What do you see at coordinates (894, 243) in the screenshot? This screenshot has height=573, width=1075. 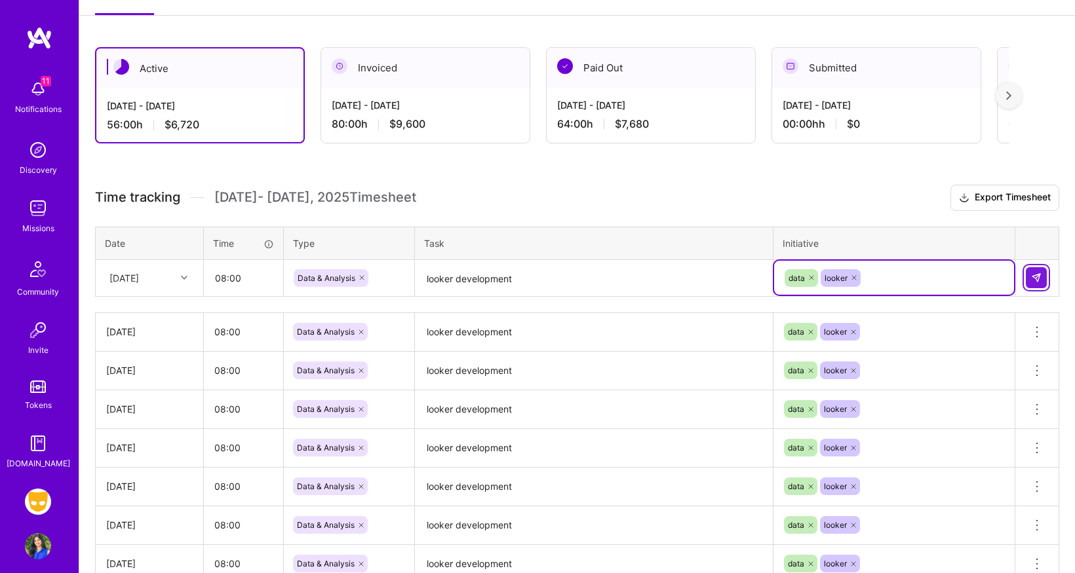 I see `div: Initiative` at bounding box center [894, 243].